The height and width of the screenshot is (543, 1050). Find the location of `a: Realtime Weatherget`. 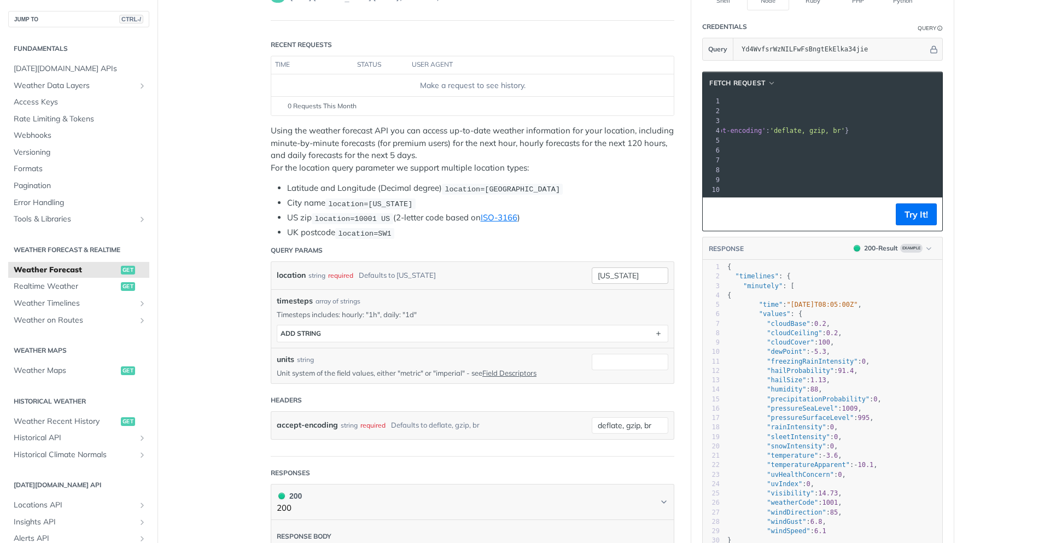

a: Realtime Weatherget is located at coordinates (79, 286).